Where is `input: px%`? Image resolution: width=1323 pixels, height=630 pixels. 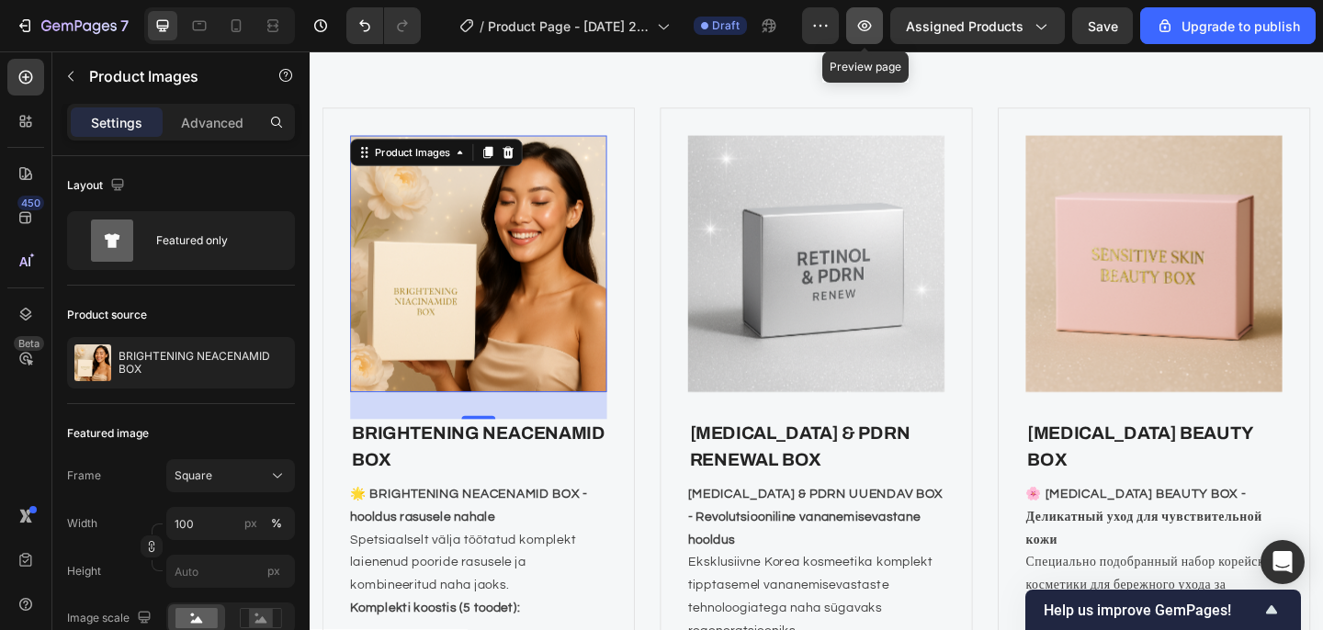 input: px% is located at coordinates (231, 524).